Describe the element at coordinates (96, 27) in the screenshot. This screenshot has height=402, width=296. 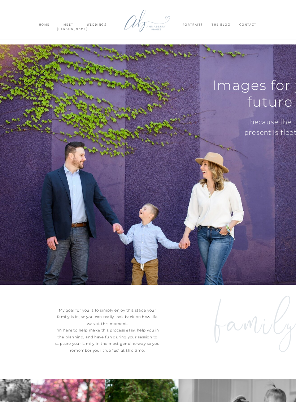
I see `a: weddings` at that location.